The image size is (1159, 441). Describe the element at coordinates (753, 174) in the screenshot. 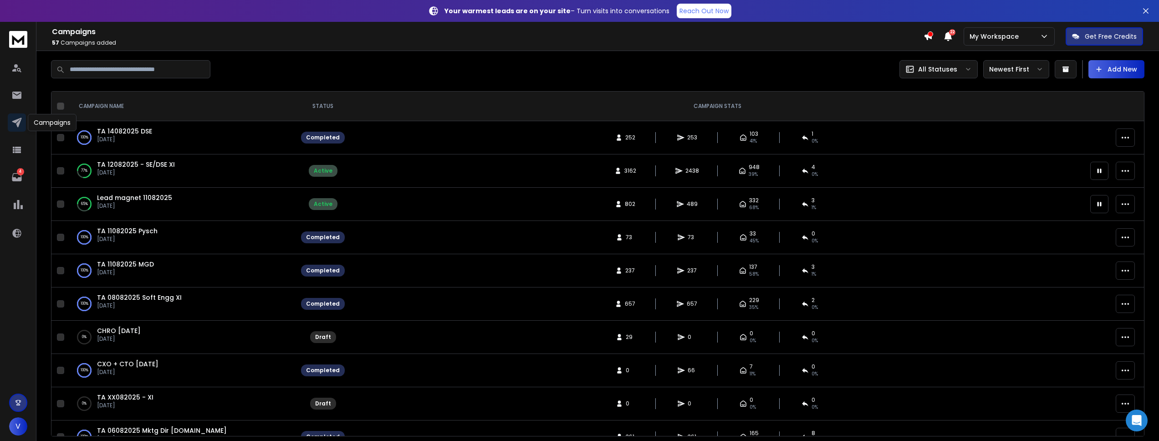

I see `span: 39 %` at that location.